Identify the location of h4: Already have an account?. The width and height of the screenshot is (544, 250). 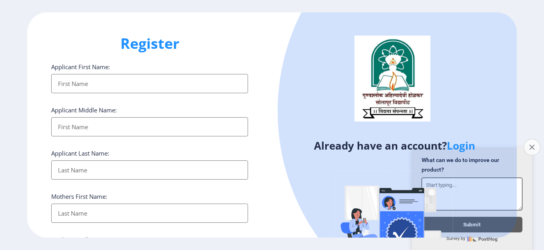
(394, 146).